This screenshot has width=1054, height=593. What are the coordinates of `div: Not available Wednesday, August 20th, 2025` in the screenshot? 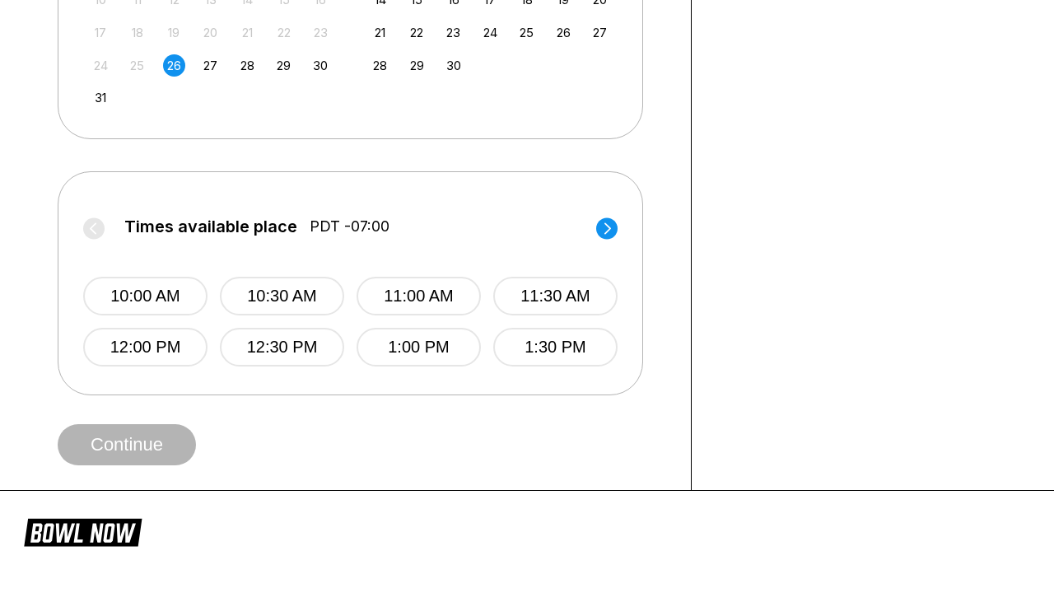 It's located at (210, 32).